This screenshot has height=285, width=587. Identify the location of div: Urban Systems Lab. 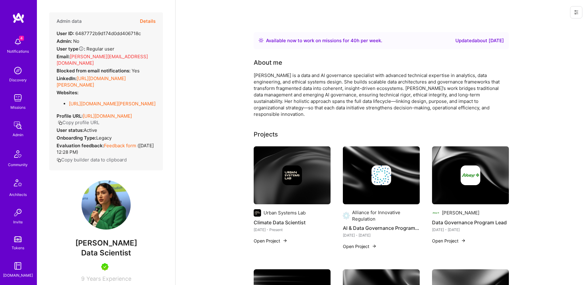
(285, 212).